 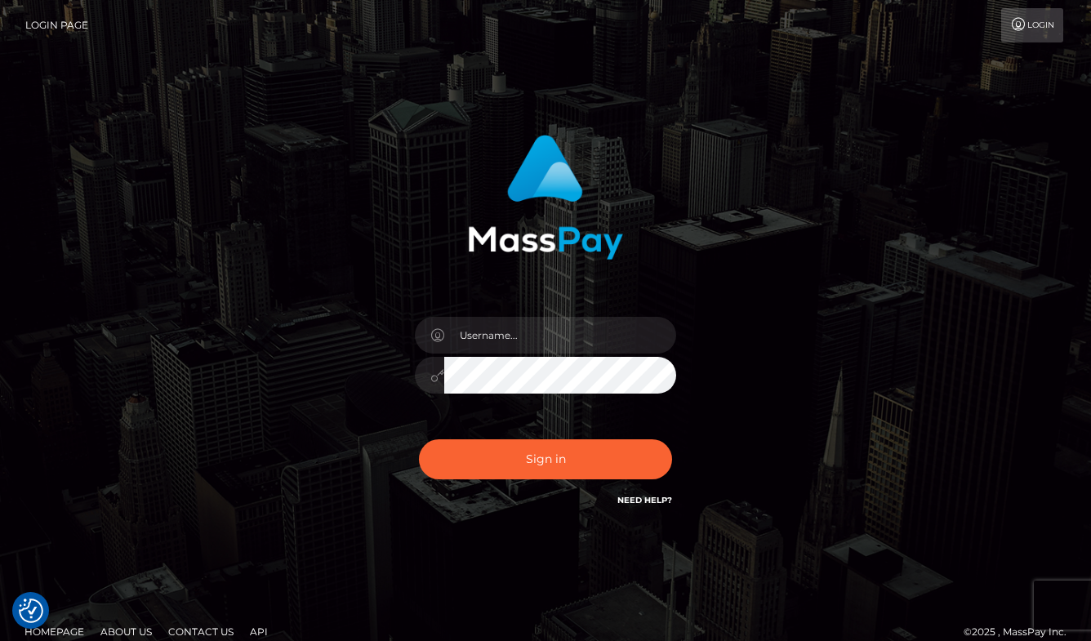 What do you see at coordinates (560, 335) in the screenshot?
I see `input: Username...` at bounding box center [560, 335].